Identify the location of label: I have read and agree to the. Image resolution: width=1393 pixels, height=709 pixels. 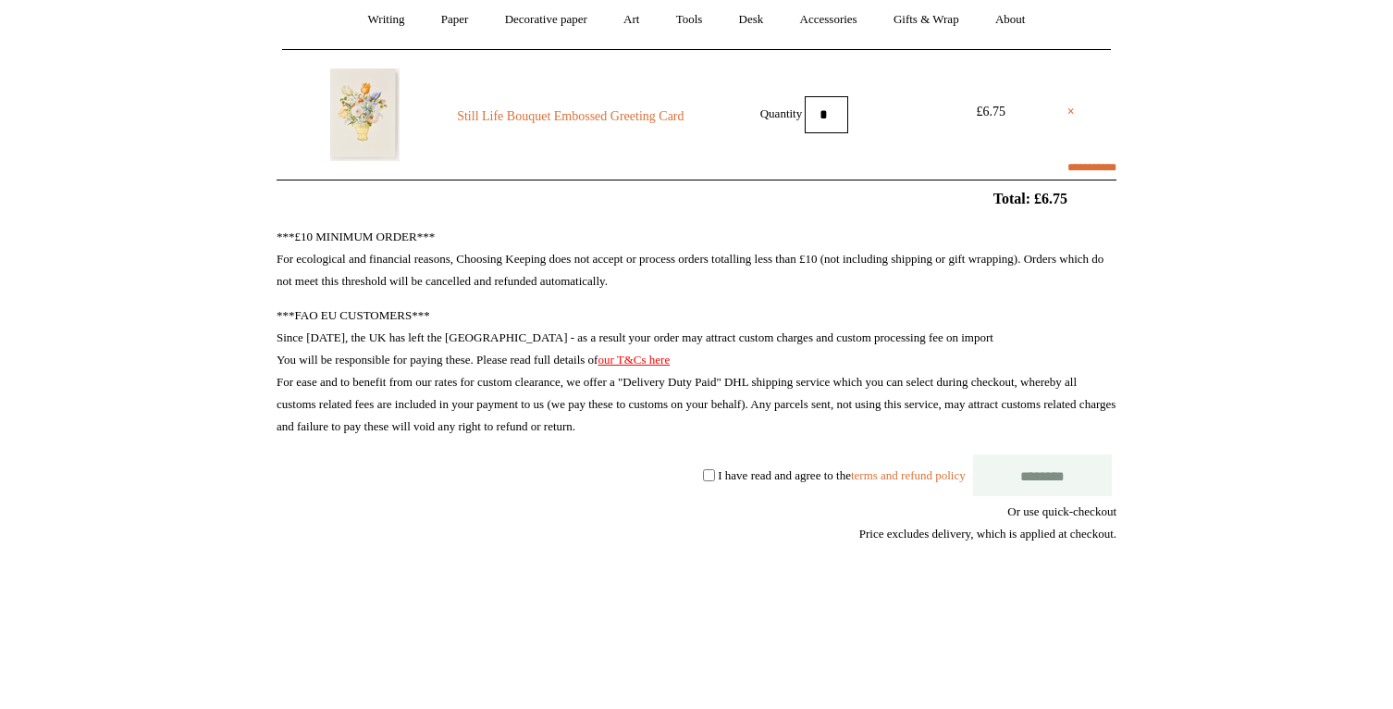
(841, 474).